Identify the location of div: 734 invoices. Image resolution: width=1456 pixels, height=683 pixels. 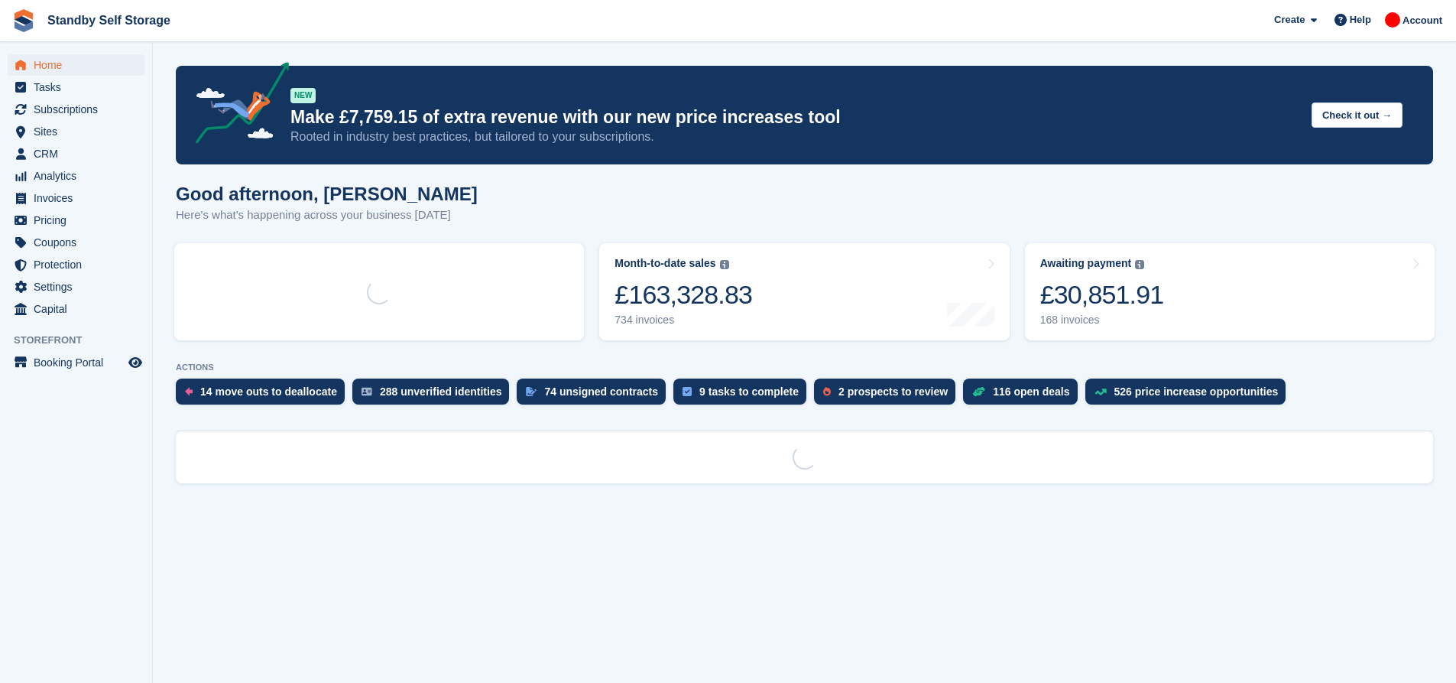
(683, 320).